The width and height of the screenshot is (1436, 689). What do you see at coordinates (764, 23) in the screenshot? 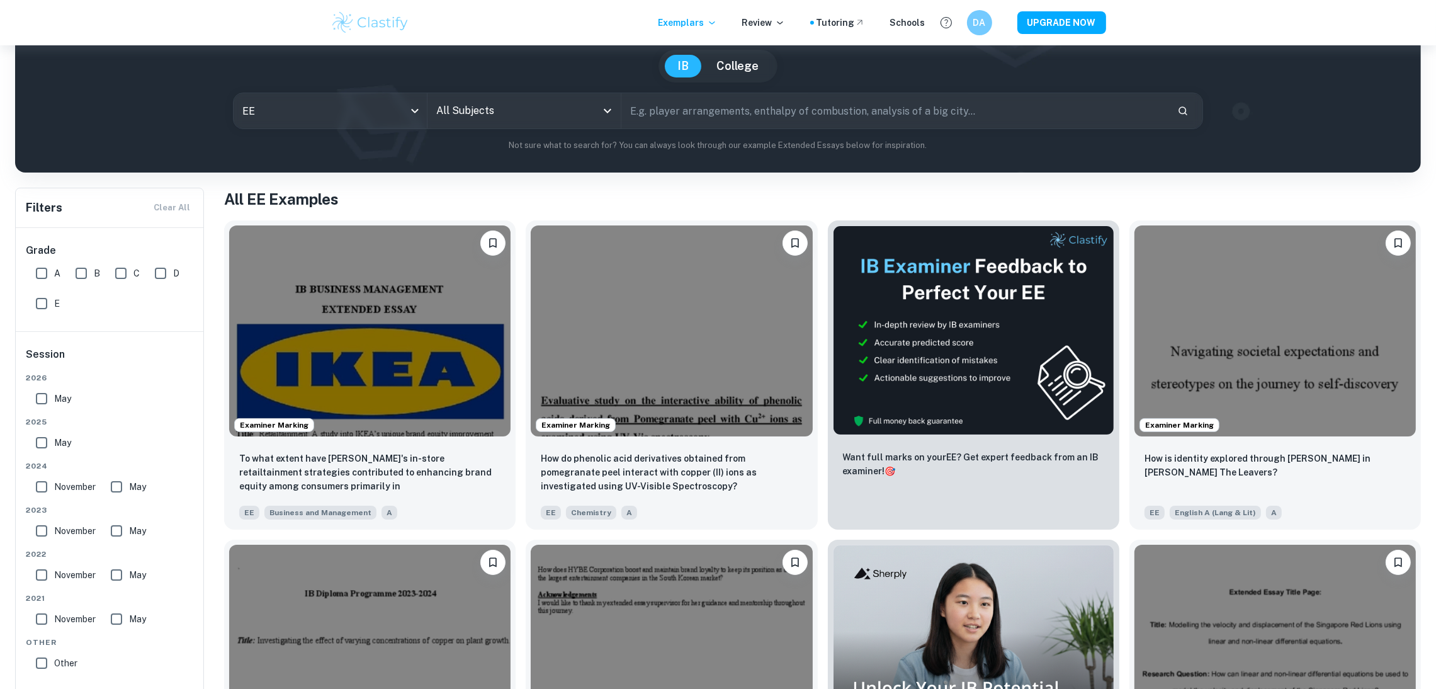
I see `p: Review` at bounding box center [764, 23].